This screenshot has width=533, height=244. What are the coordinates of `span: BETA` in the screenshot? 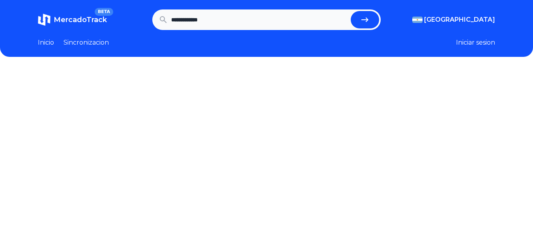 It's located at (104, 12).